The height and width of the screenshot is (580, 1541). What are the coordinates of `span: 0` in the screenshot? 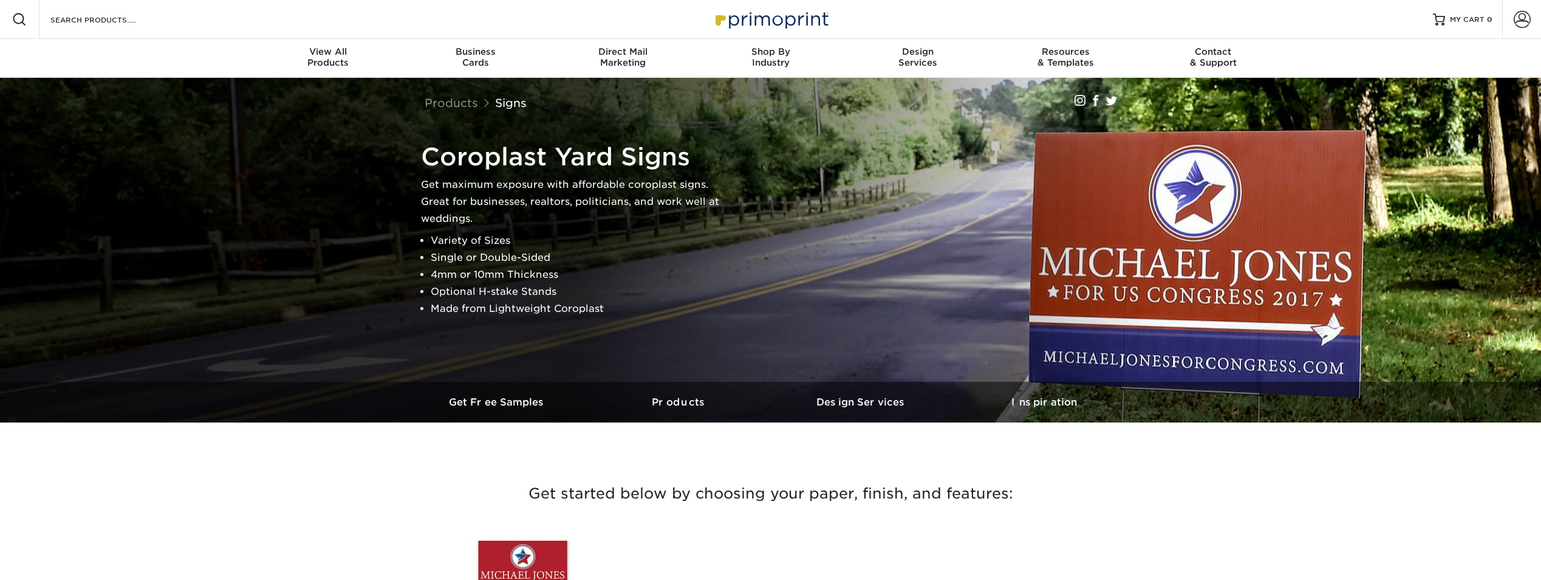 It's located at (1490, 19).